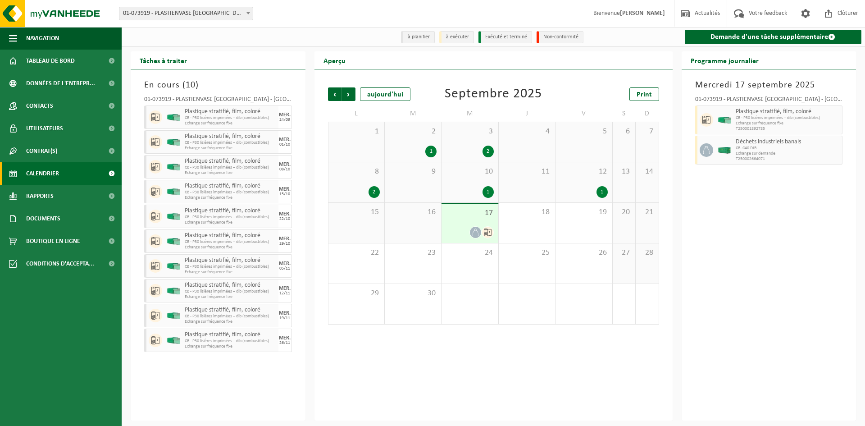 Image resolution: width=865 pixels, height=426 pixels. I want to click on span: 22, so click(356, 253).